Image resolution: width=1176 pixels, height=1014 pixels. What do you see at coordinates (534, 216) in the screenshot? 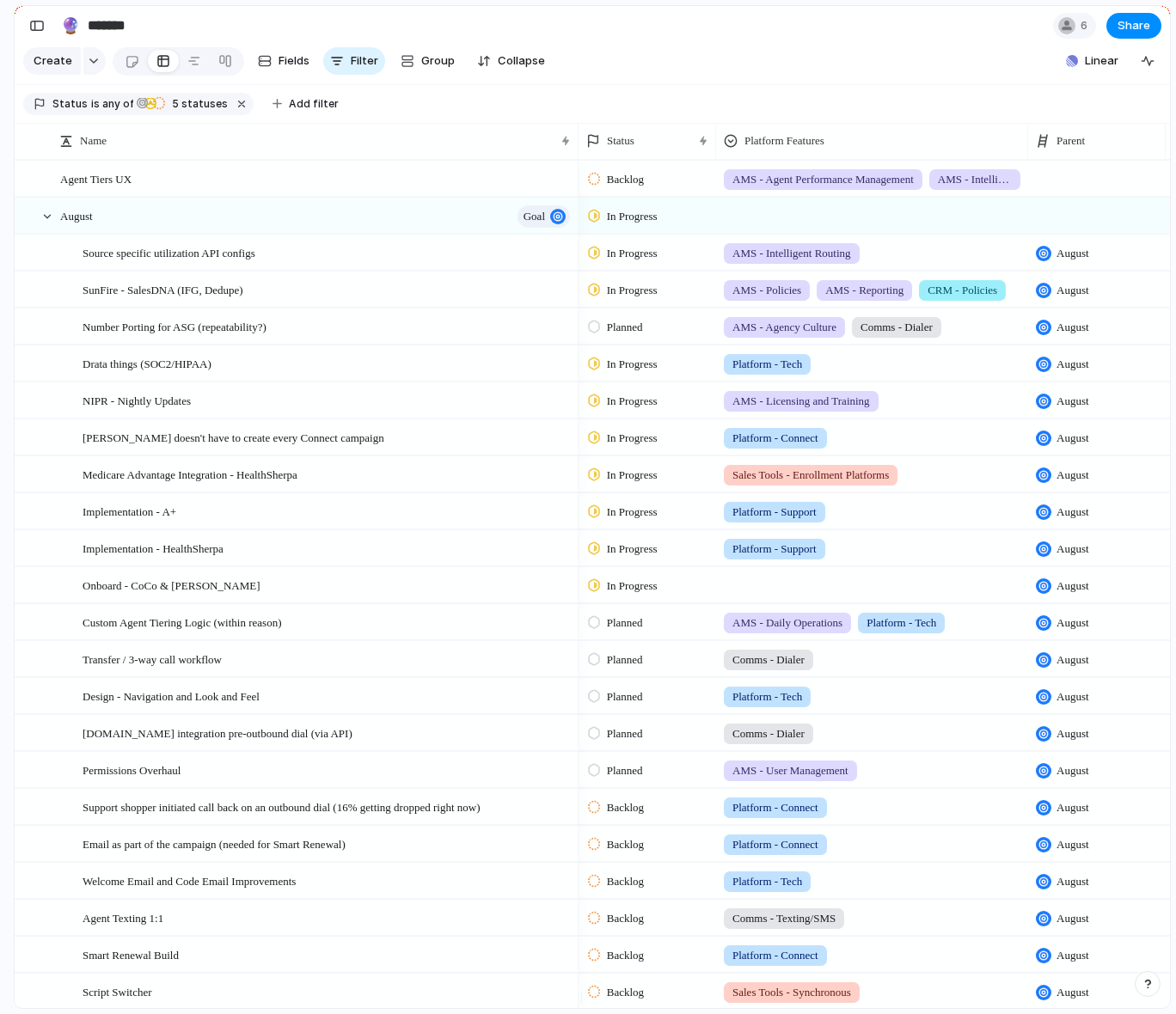
I see `span: goal` at bounding box center [534, 216].